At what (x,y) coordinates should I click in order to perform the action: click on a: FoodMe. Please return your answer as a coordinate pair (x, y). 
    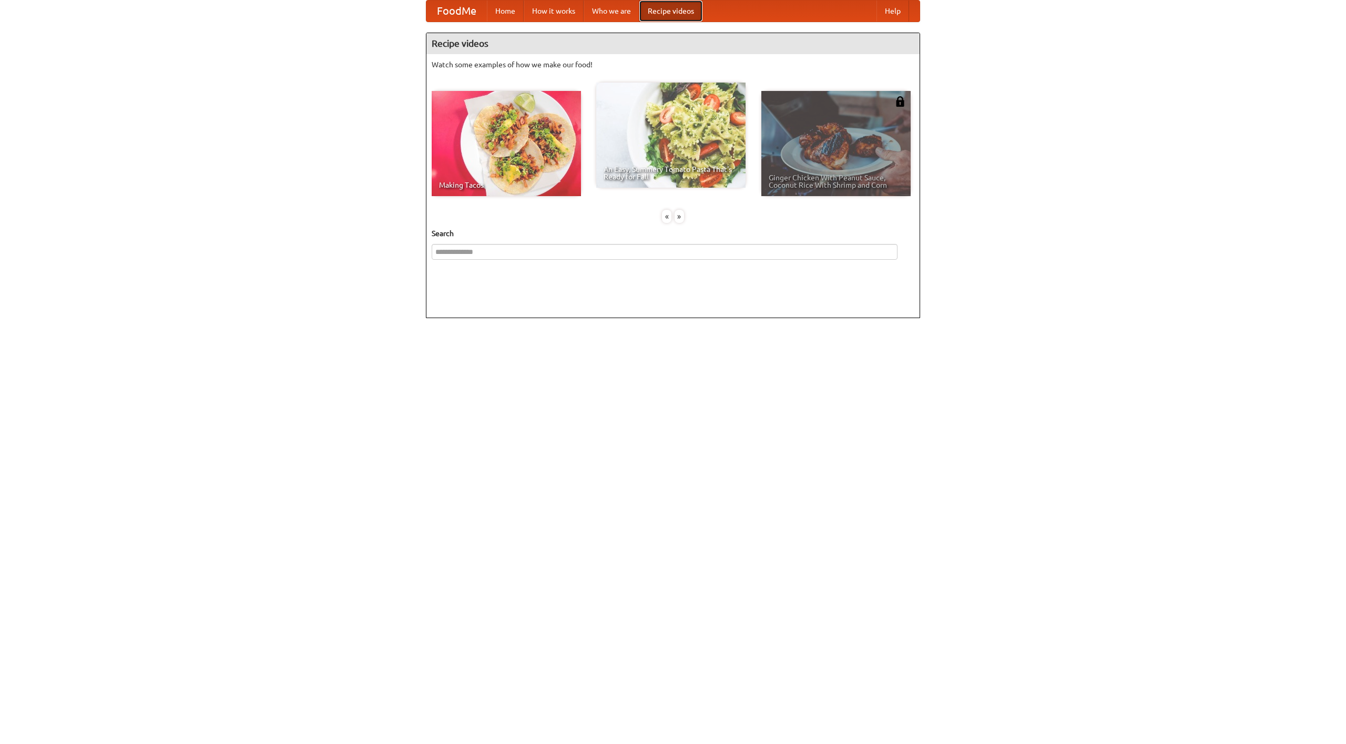
    Looking at the image, I should click on (456, 11).